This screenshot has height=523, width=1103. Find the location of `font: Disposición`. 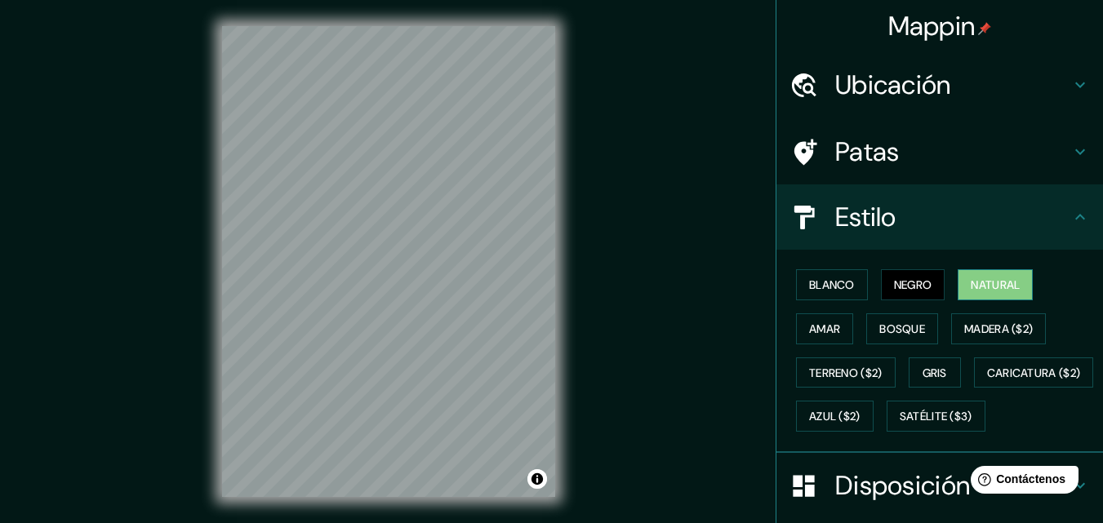

font: Disposición is located at coordinates (902, 486).